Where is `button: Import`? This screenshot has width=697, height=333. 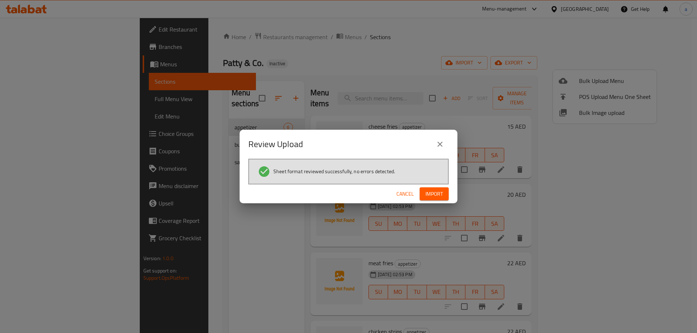 button: Import is located at coordinates (434, 194).